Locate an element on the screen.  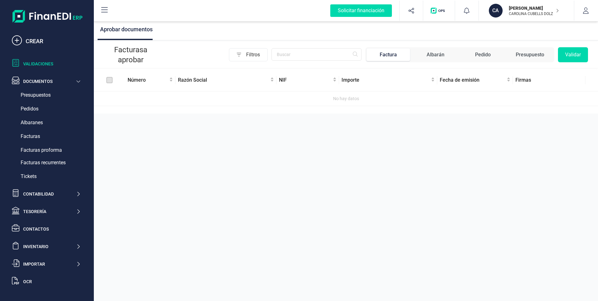
div: CREAR is located at coordinates (53, 41).